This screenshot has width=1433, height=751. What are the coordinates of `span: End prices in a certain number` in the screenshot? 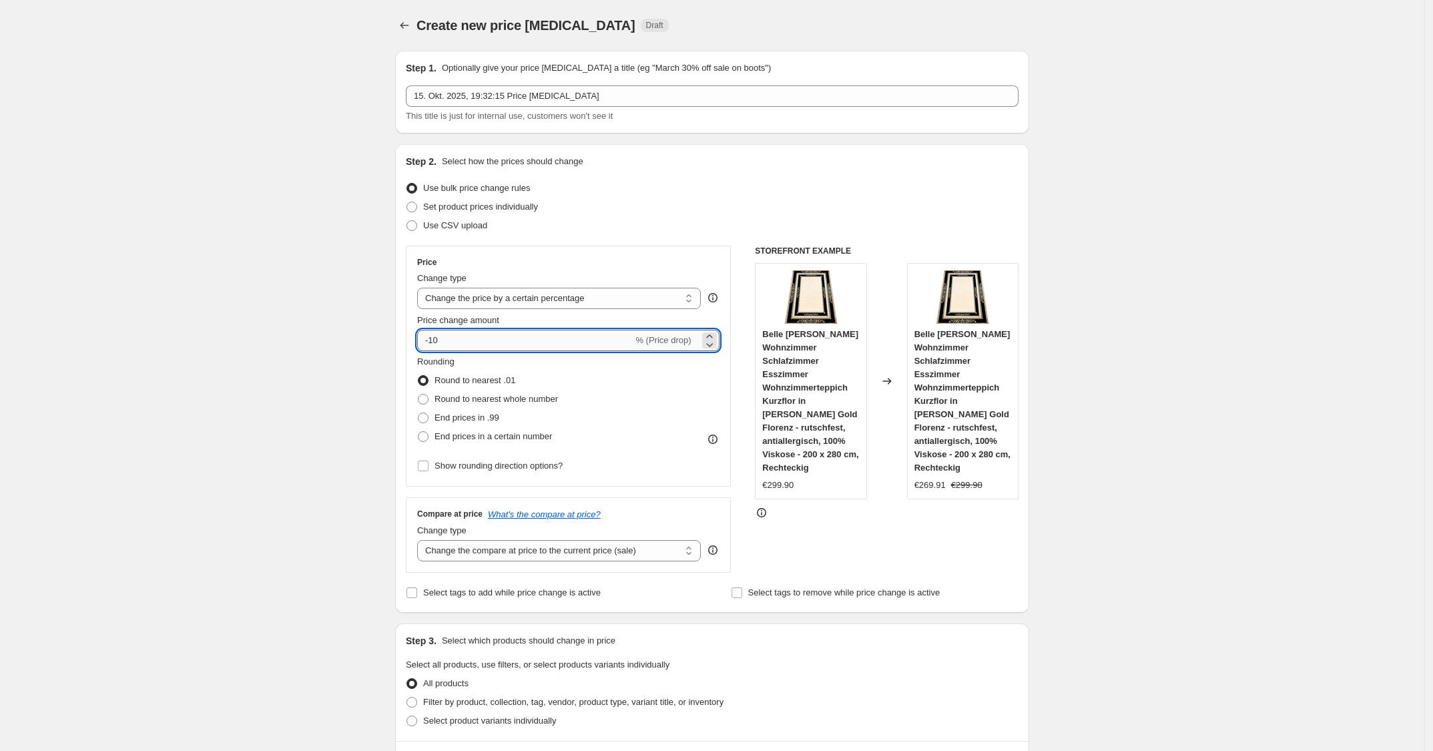 It's located at (493, 436).